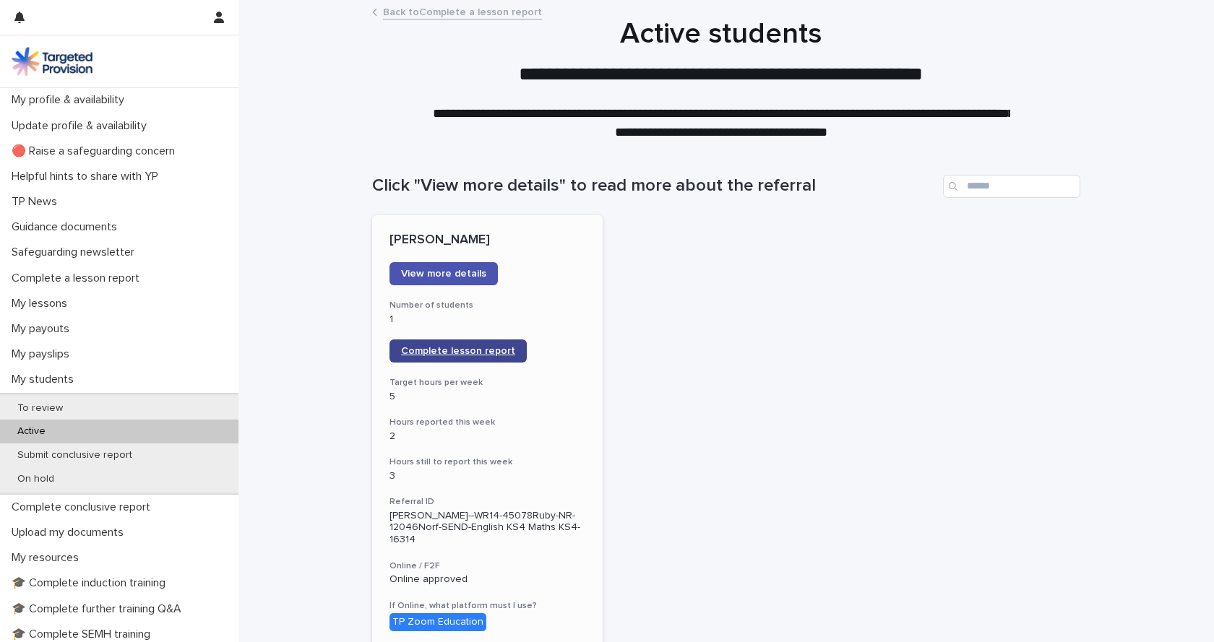 The height and width of the screenshot is (642, 1214). I want to click on p: Online approved, so click(487, 579).